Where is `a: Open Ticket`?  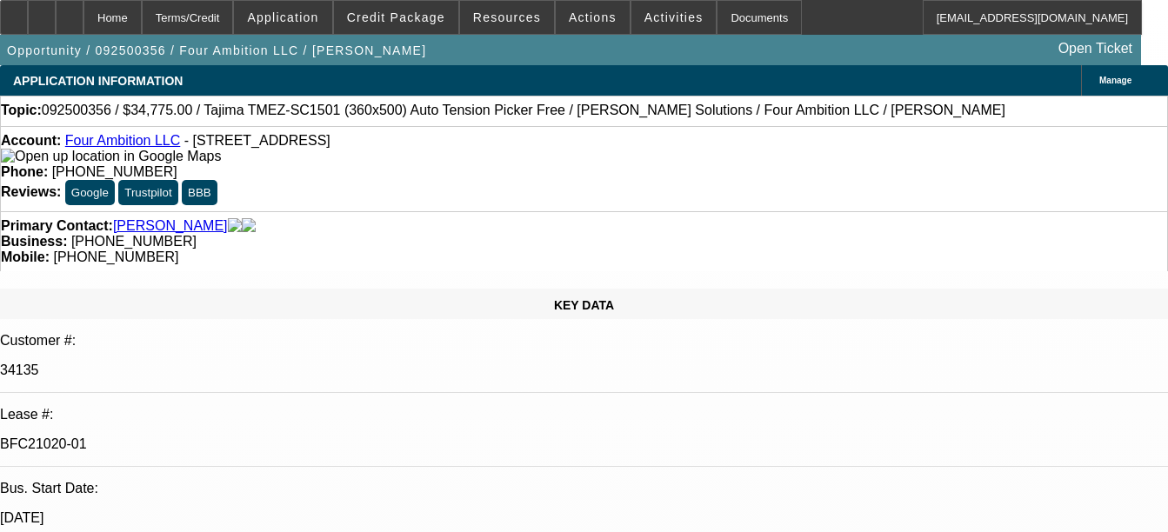 a: Open Ticket is located at coordinates (1095, 49).